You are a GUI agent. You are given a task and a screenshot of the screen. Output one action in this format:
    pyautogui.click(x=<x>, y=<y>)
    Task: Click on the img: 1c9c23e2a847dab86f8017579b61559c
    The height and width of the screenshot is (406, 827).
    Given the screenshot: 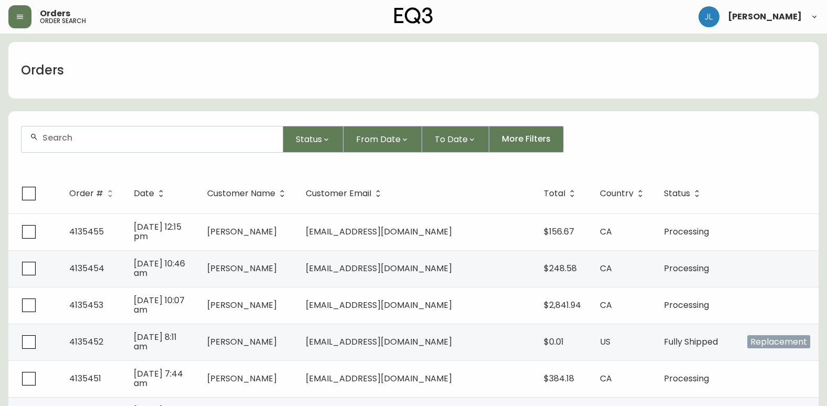 What is the action you would take?
    pyautogui.click(x=709, y=17)
    